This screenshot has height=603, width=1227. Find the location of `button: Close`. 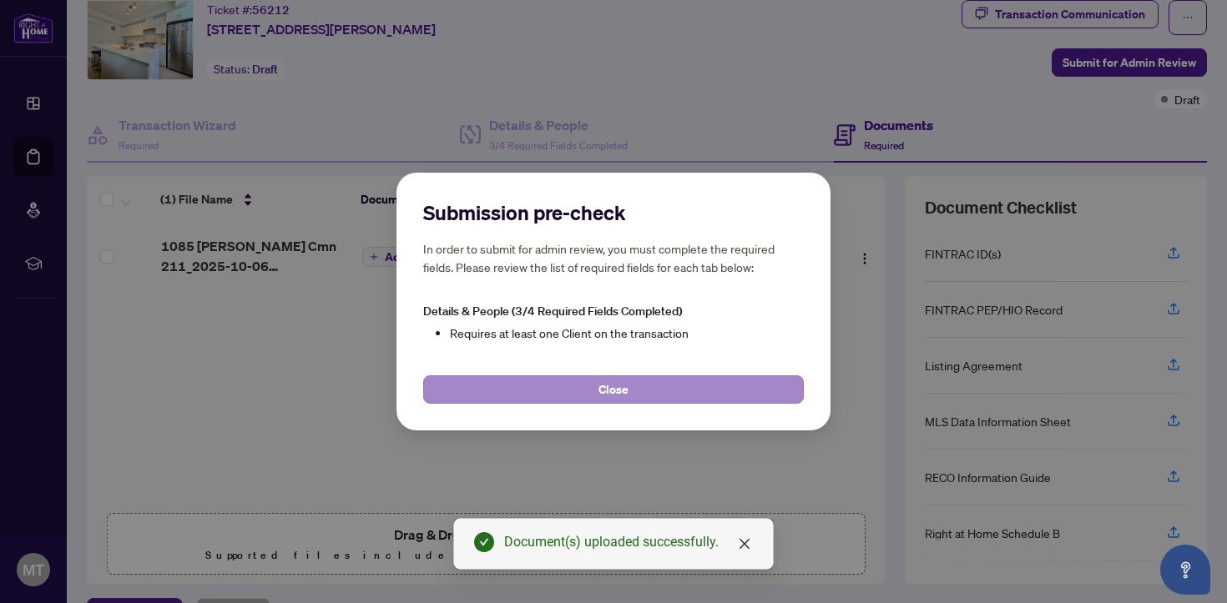

button: Close is located at coordinates (613, 390).